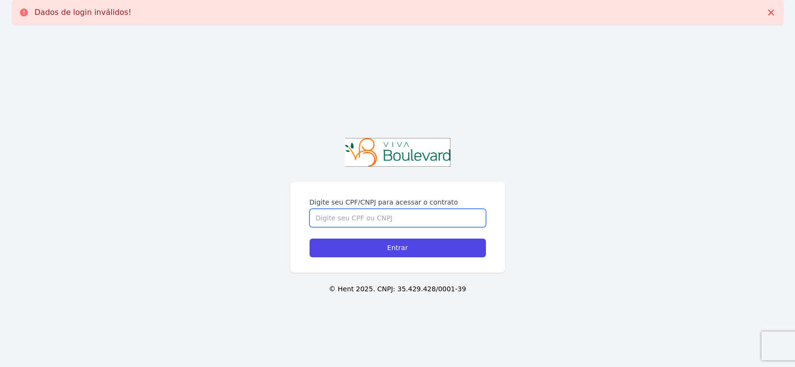  I want to click on p: © Hent 2025. CNPJ: 35.429.428/0001-39, so click(397, 289).